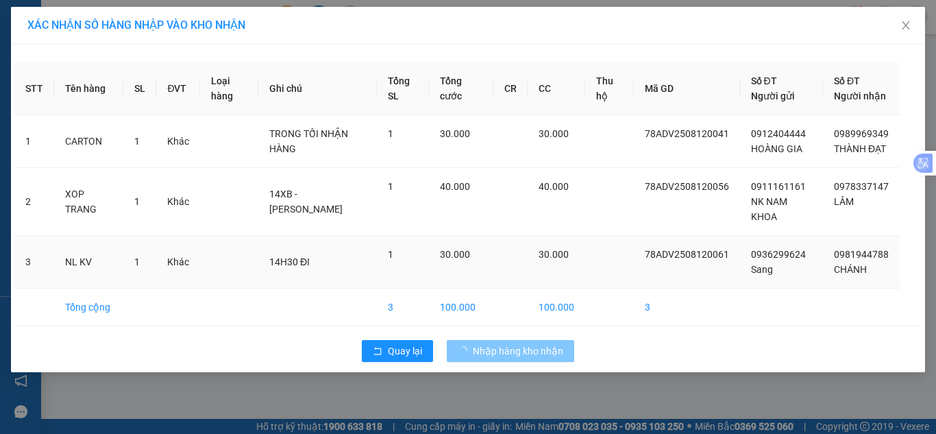 The height and width of the screenshot is (434, 936). Describe the element at coordinates (762, 269) in the screenshot. I see `span: Sang` at that location.